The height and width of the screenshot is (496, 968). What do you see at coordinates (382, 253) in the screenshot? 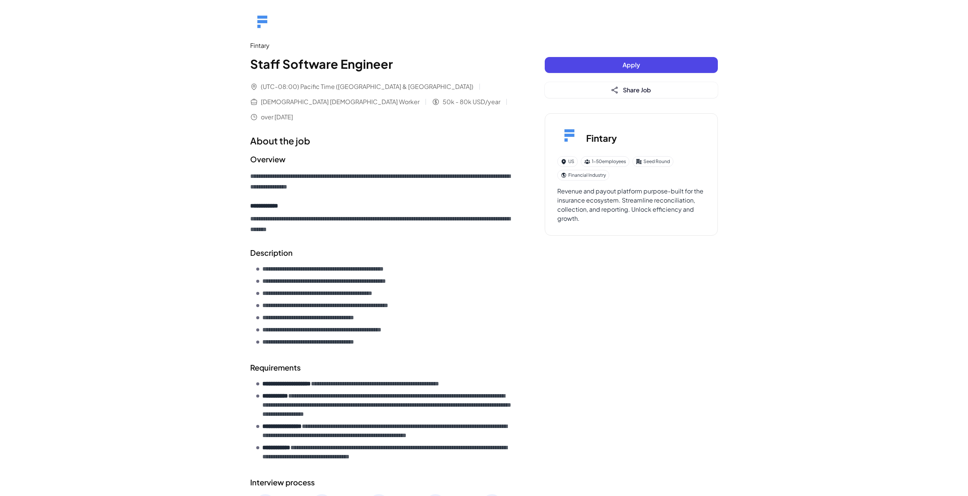
I see `h2: Description` at bounding box center [382, 253].